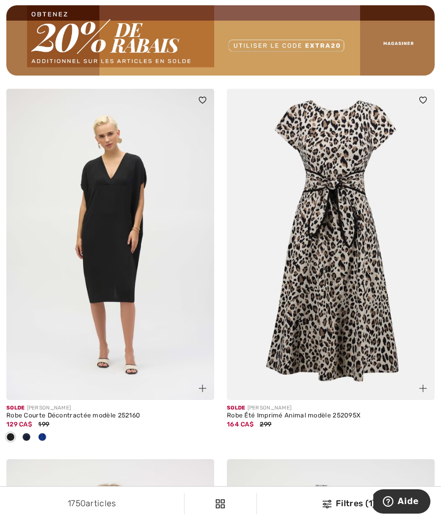 Image resolution: width=441 pixels, height=521 pixels. I want to click on a: Robe Courte Décontractée modèle 252160. Noir, so click(110, 245).